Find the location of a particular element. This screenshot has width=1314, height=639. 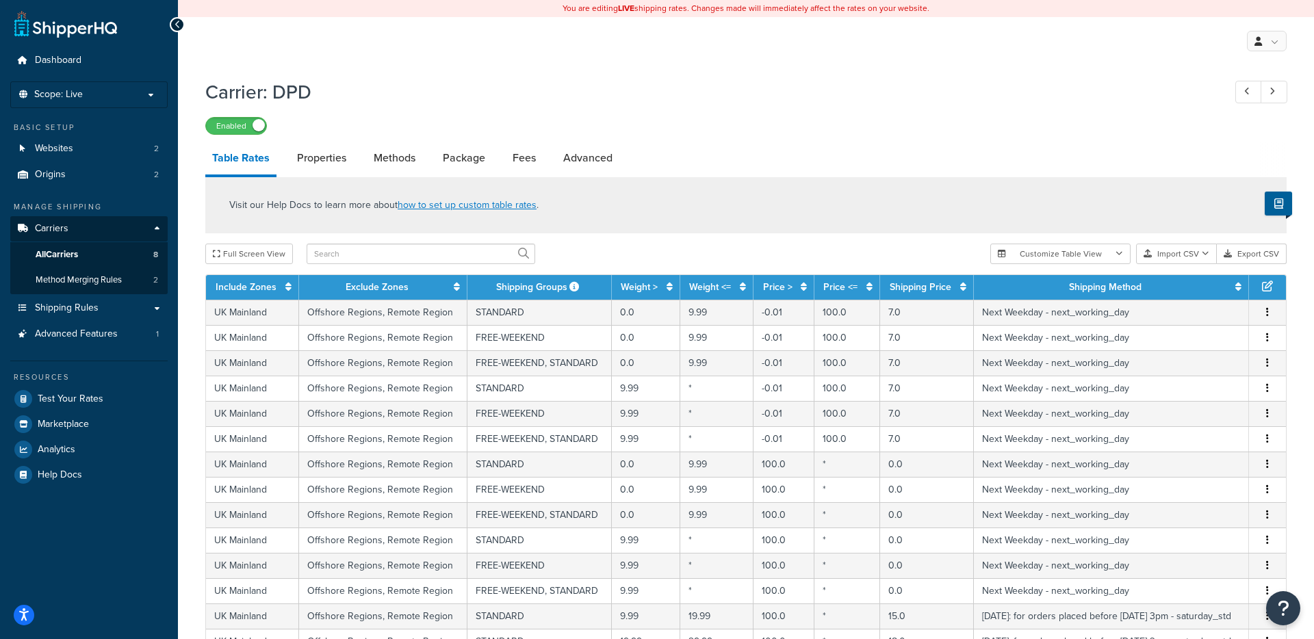

a: Method Merging Rules2 is located at coordinates (89, 280).